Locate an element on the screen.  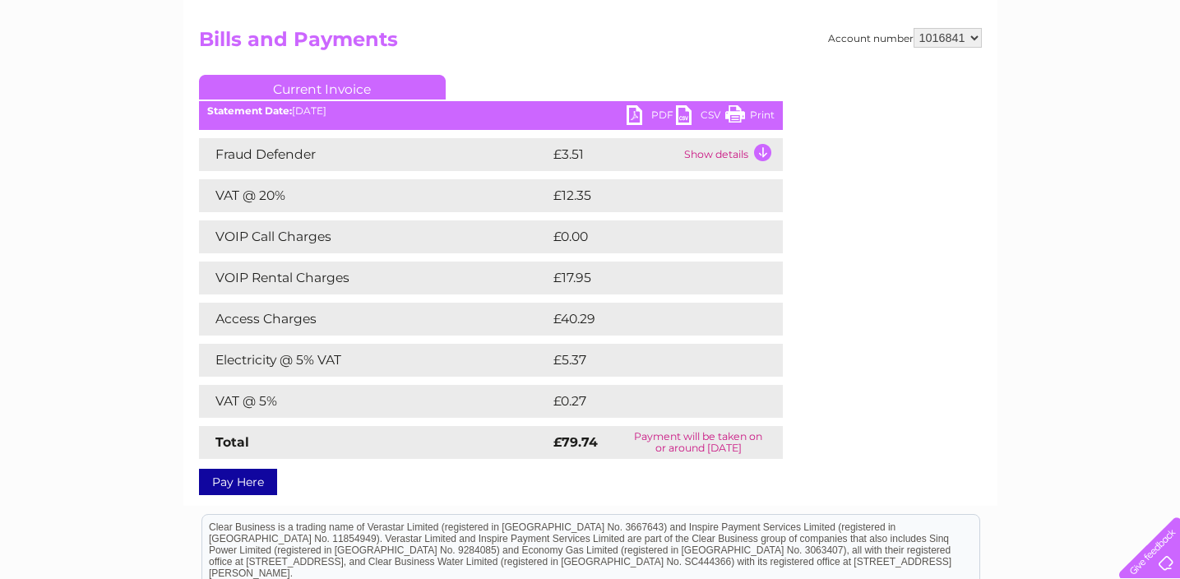
a: PDF is located at coordinates (651, 117).